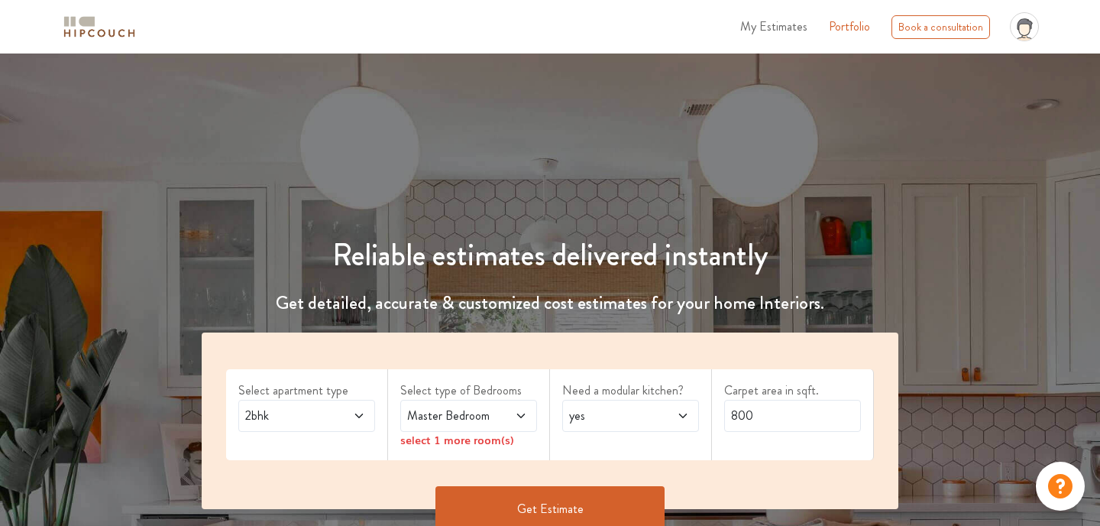  I want to click on input: Enter area sqft, so click(792, 416).